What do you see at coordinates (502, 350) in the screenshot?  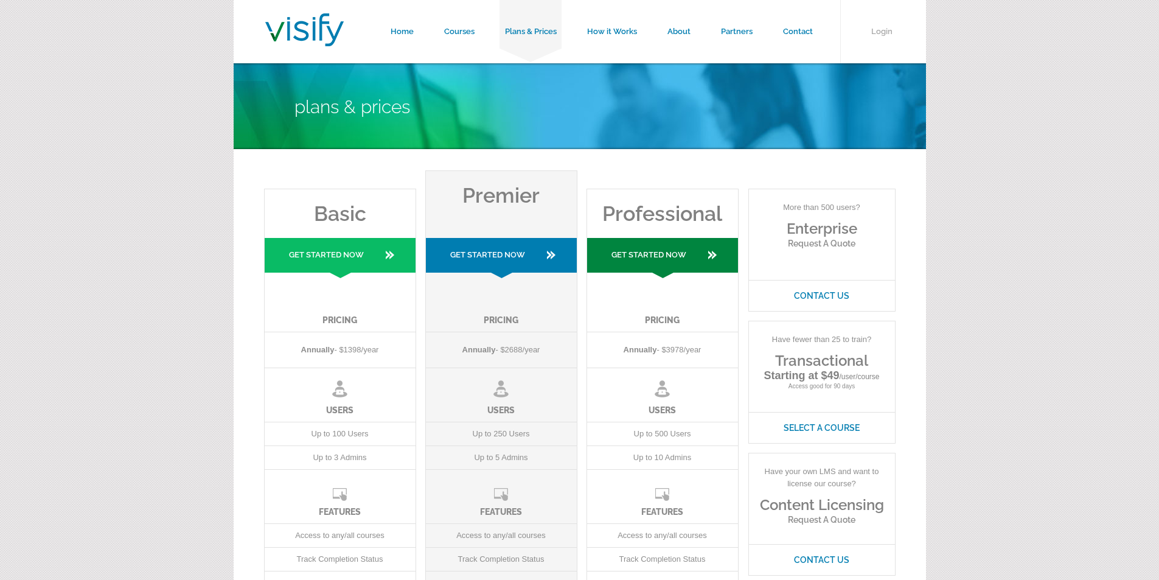 I see `li: - $2688/year` at bounding box center [502, 350].